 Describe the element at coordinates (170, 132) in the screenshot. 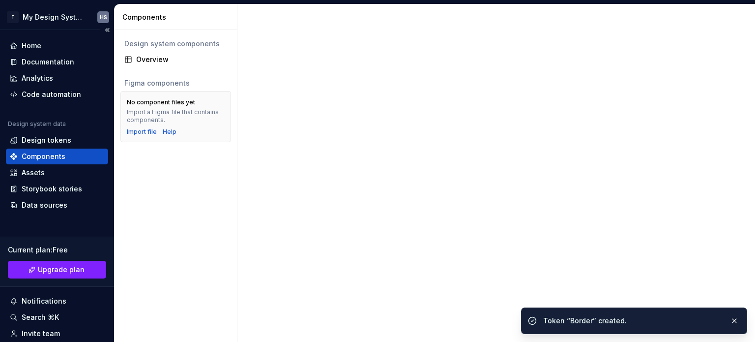

I see `div: Help` at that location.